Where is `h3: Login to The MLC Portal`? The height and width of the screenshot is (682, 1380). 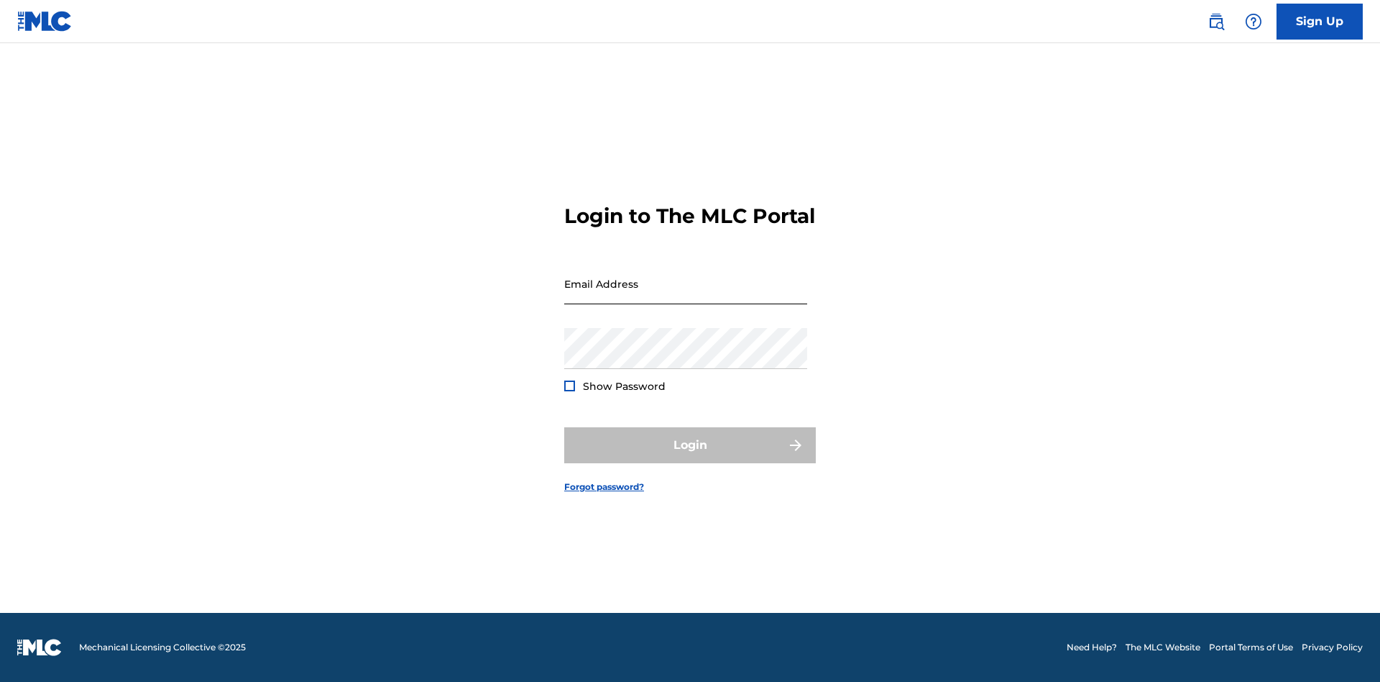 h3: Login to The MLC Portal is located at coordinates (690, 216).